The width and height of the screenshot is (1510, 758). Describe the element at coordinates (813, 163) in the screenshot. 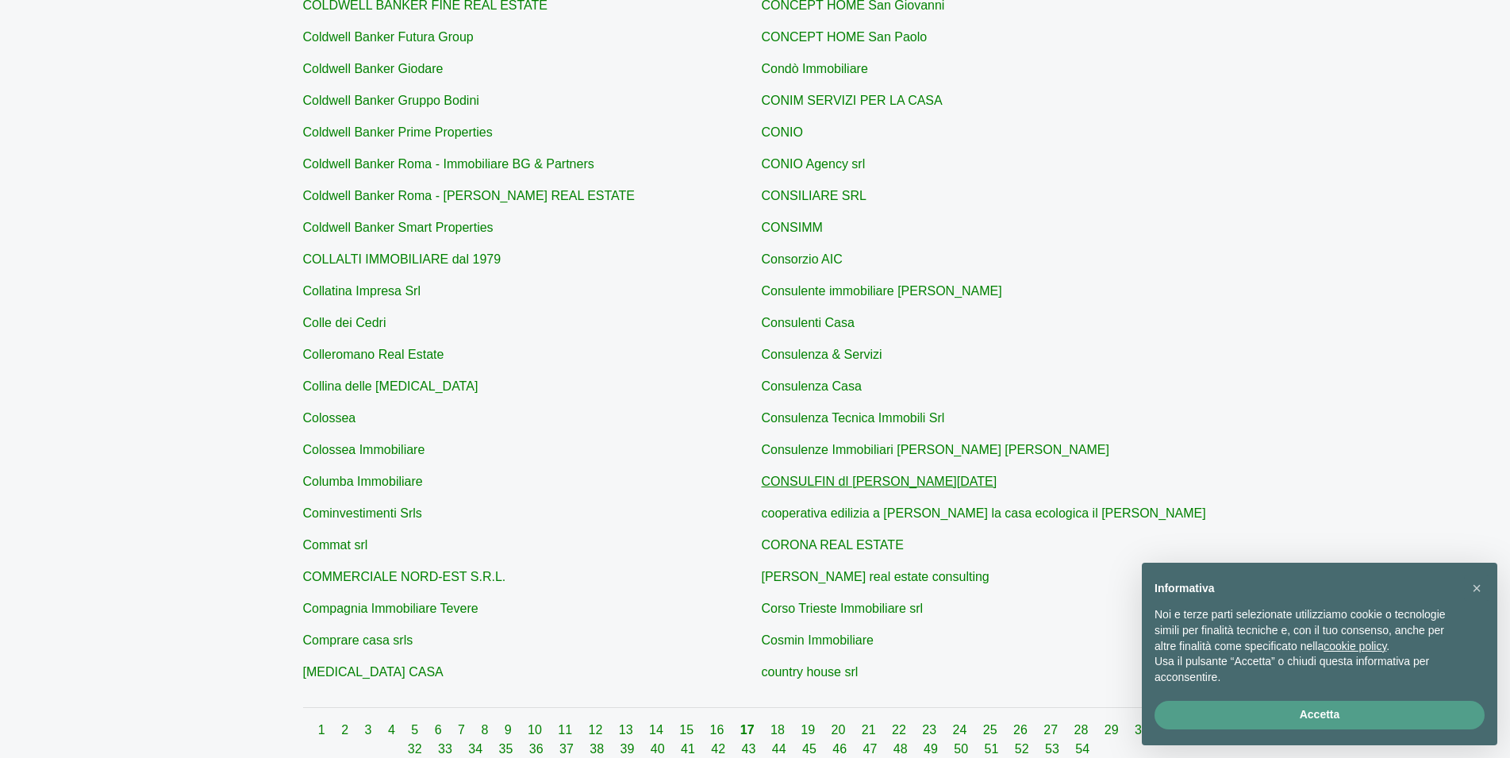

I see `a: CONIO Agency srl` at that location.